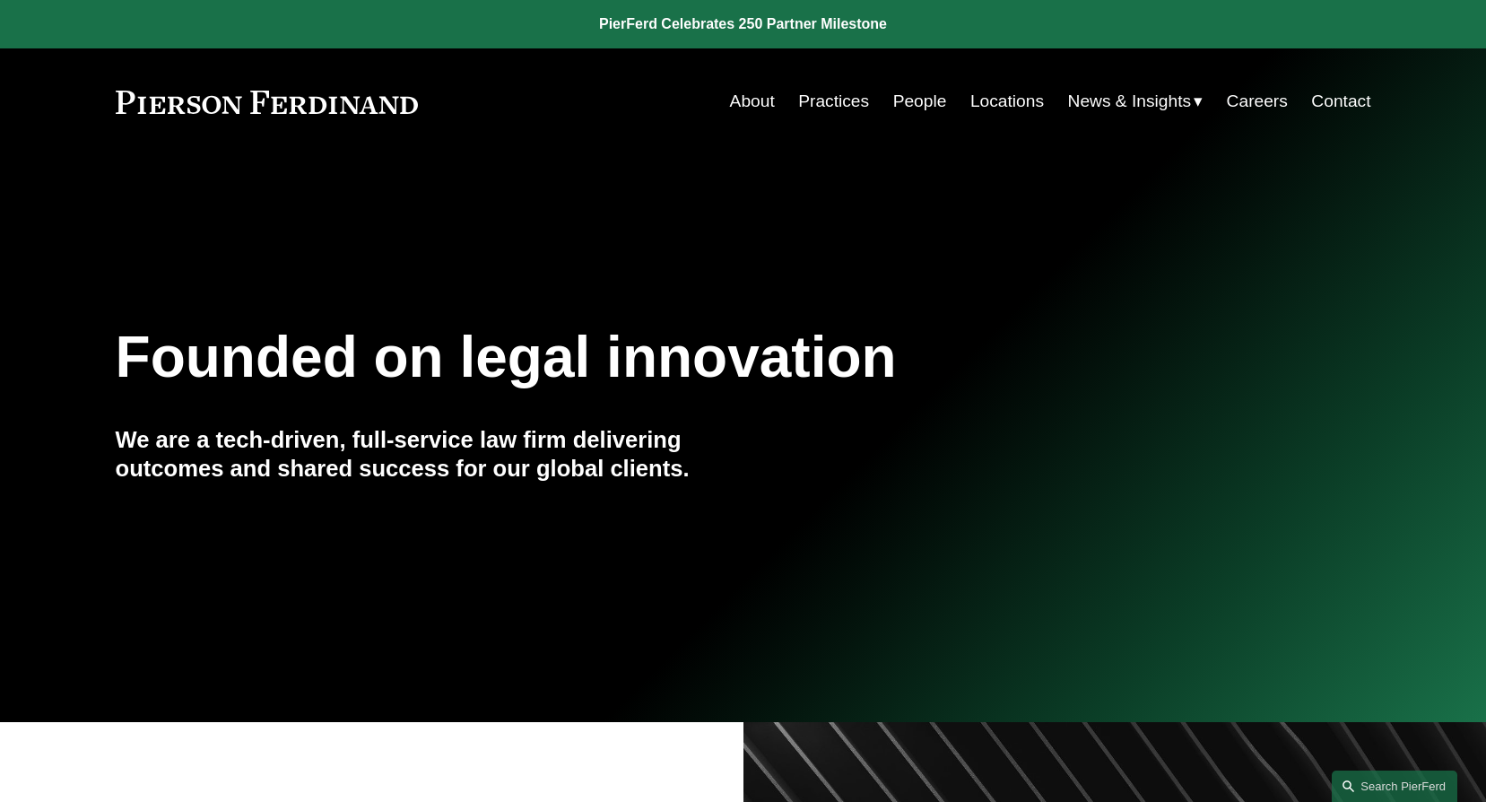 This screenshot has height=802, width=1486. Describe the element at coordinates (1341, 101) in the screenshot. I see `a: Contact` at that location.